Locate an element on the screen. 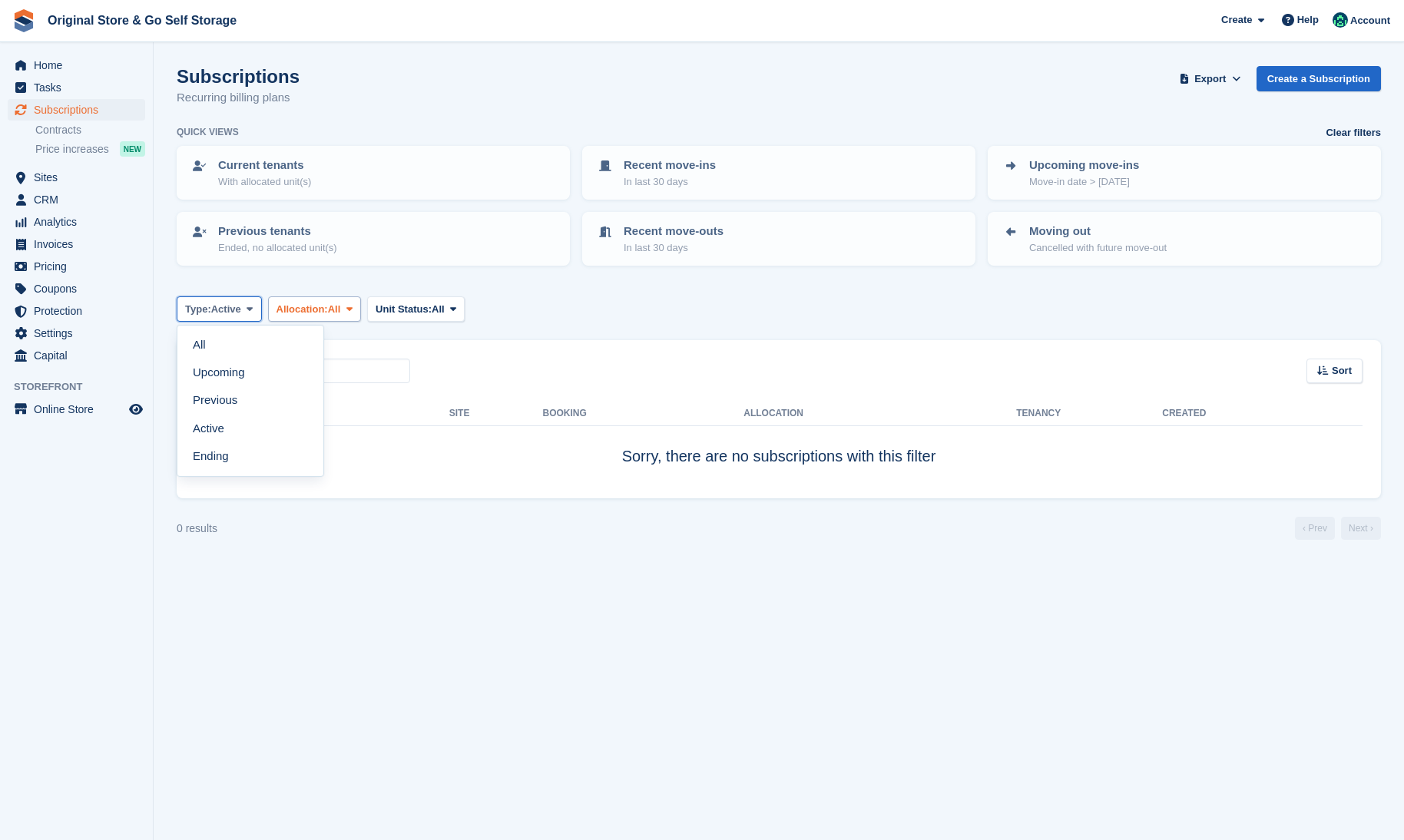 The image size is (1404, 840). span: Active is located at coordinates (225, 309).